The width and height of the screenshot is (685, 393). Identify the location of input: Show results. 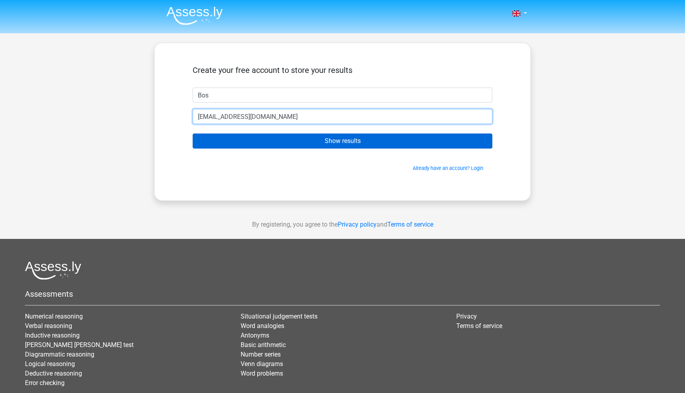
(343, 141).